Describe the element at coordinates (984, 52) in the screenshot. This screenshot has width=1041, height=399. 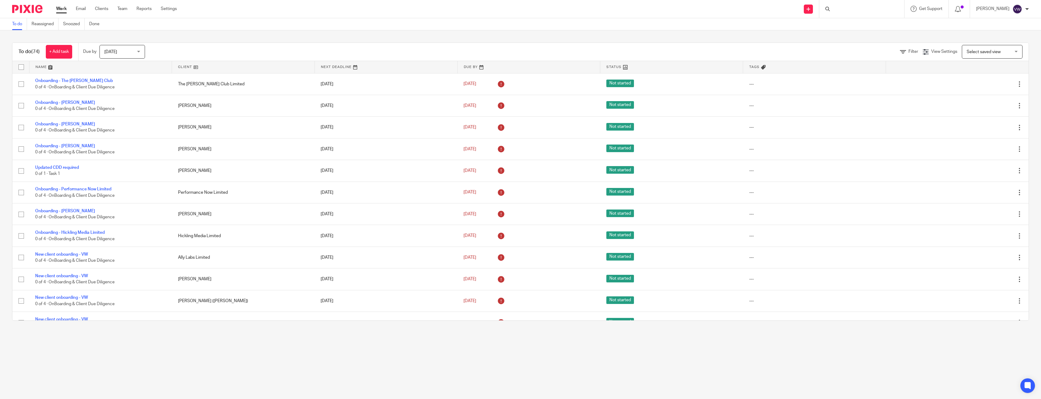
I see `span: Select saved view` at that location.